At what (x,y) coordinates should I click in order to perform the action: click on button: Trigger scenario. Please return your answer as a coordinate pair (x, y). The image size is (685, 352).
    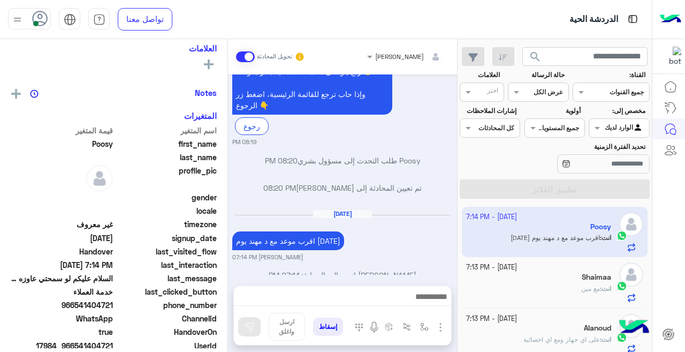
    Looking at the image, I should click on (407, 327).